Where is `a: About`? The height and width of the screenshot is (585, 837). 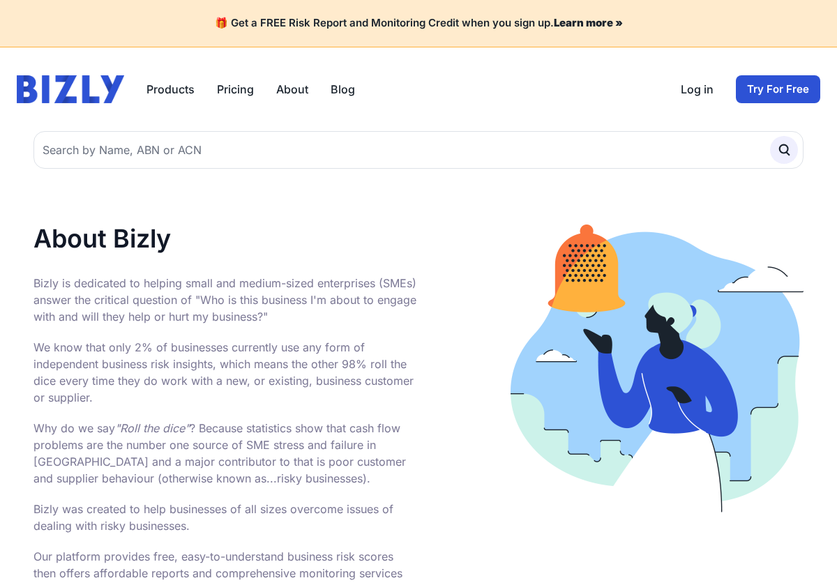
a: About is located at coordinates (292, 89).